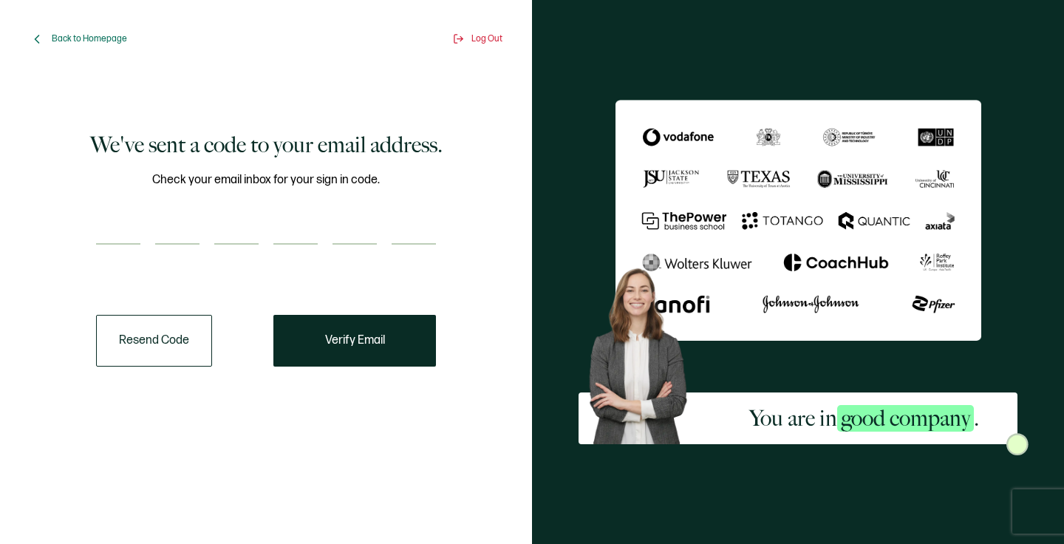 This screenshot has width=1064, height=544. I want to click on span: Log Out, so click(487, 38).